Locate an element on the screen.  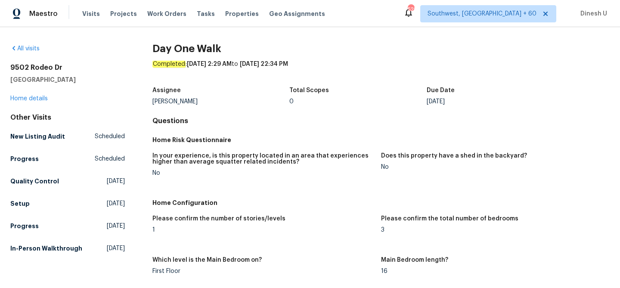
a: New Listing AuditScheduled is located at coordinates (68, 136).